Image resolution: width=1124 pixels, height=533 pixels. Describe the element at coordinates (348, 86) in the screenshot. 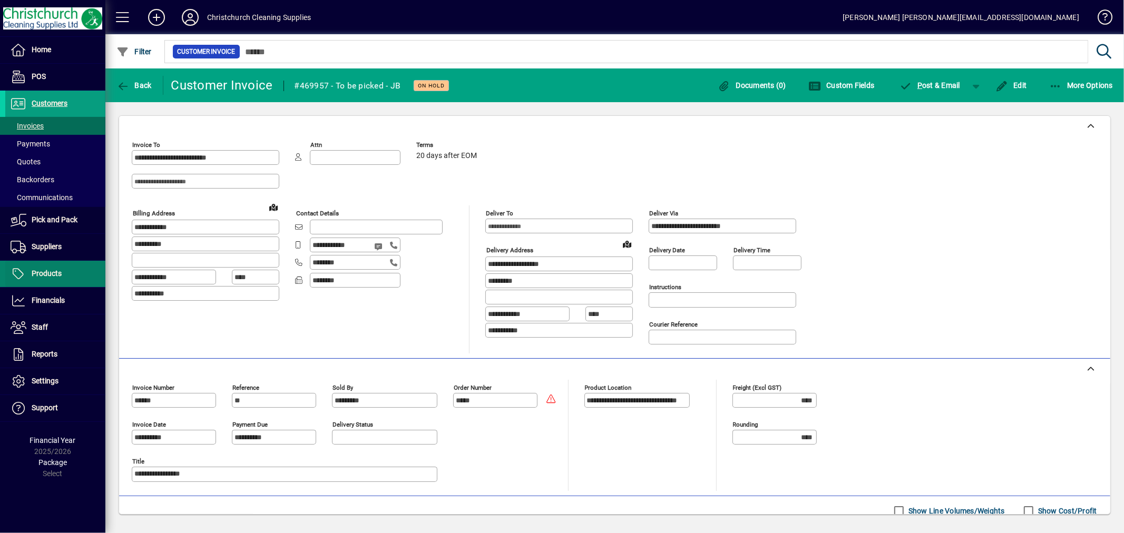

I see `div: #469957 - To be picked - JB` at that location.